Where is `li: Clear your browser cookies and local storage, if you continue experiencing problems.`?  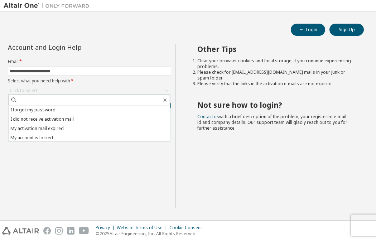
li: Clear your browser cookies and local storage, if you continue experiencing problems. is located at coordinates (274, 64).